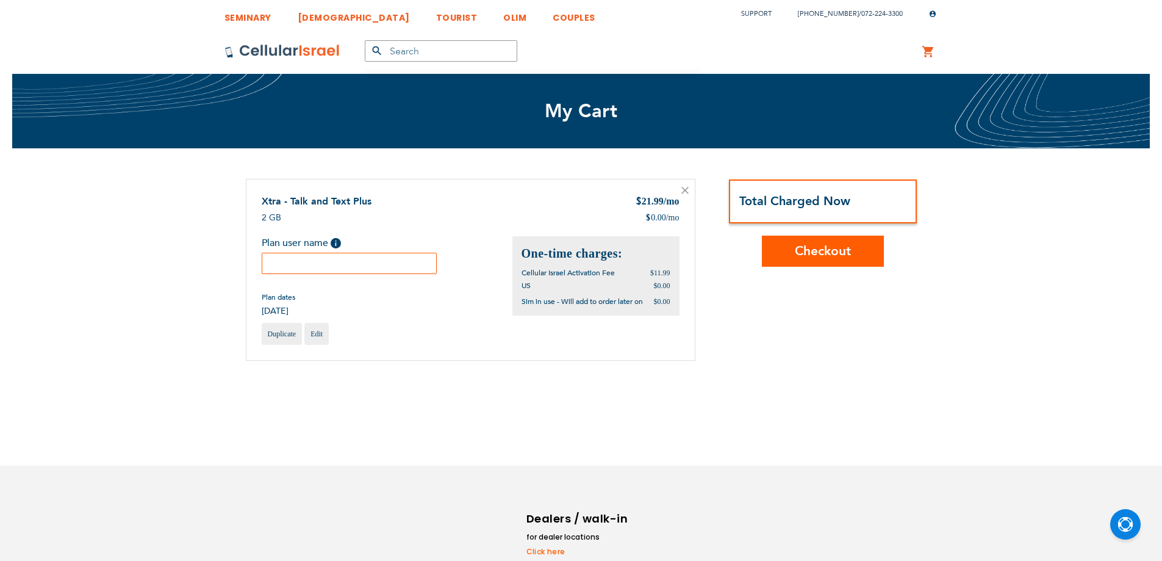 This screenshot has height=561, width=1162. Describe the element at coordinates (526, 286) in the screenshot. I see `span: US` at that location.